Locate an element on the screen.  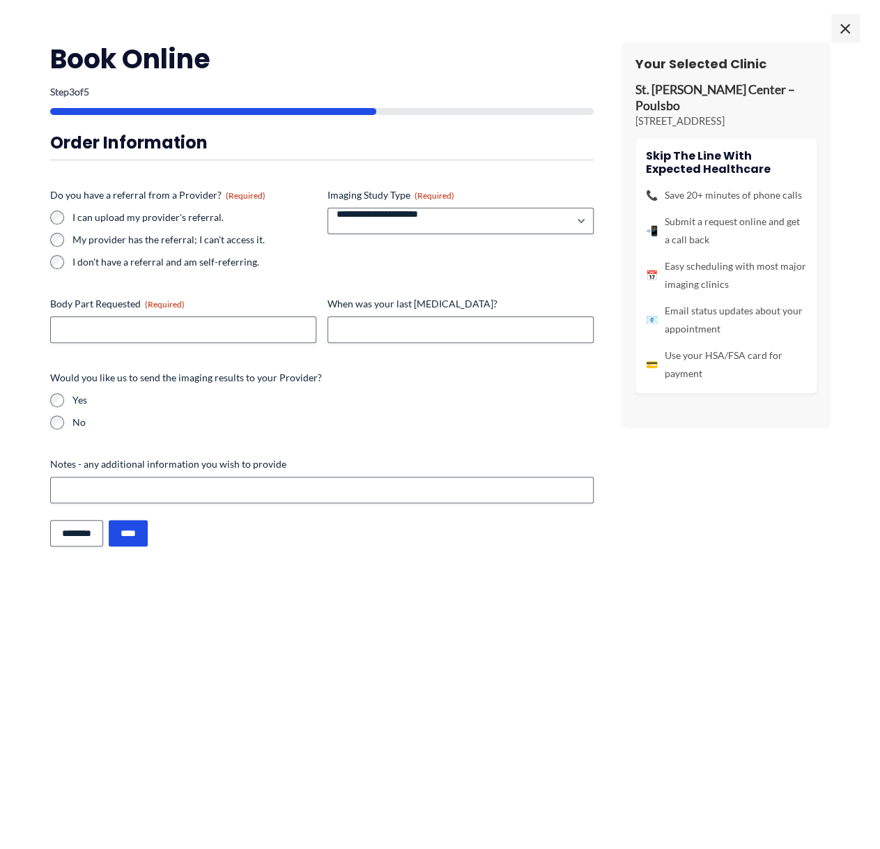
span: 3 is located at coordinates (72, 91).